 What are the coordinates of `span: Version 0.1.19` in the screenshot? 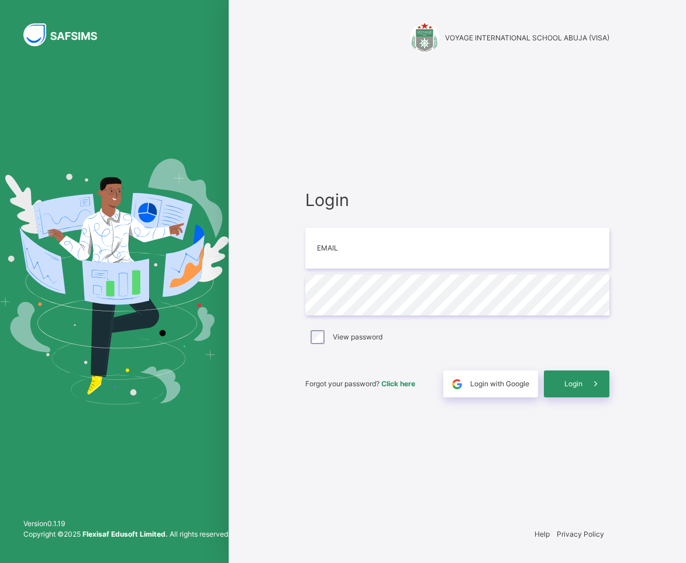 It's located at (126, 524).